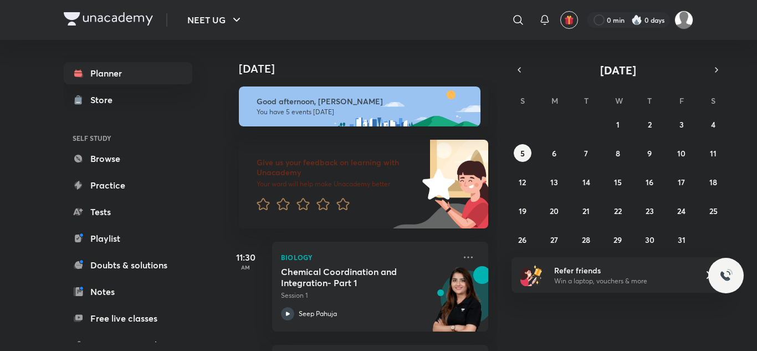  I want to click on abbr: October 6, 2025, so click(554, 153).